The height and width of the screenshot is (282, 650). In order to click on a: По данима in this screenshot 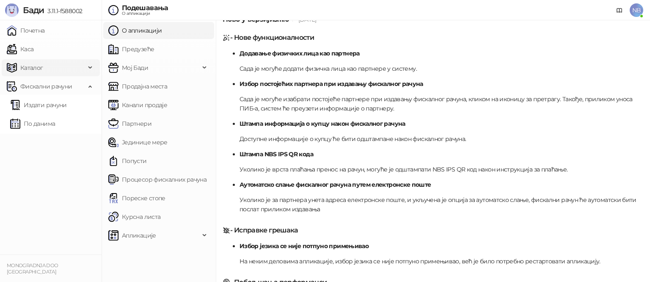, I will do `click(33, 123)`.